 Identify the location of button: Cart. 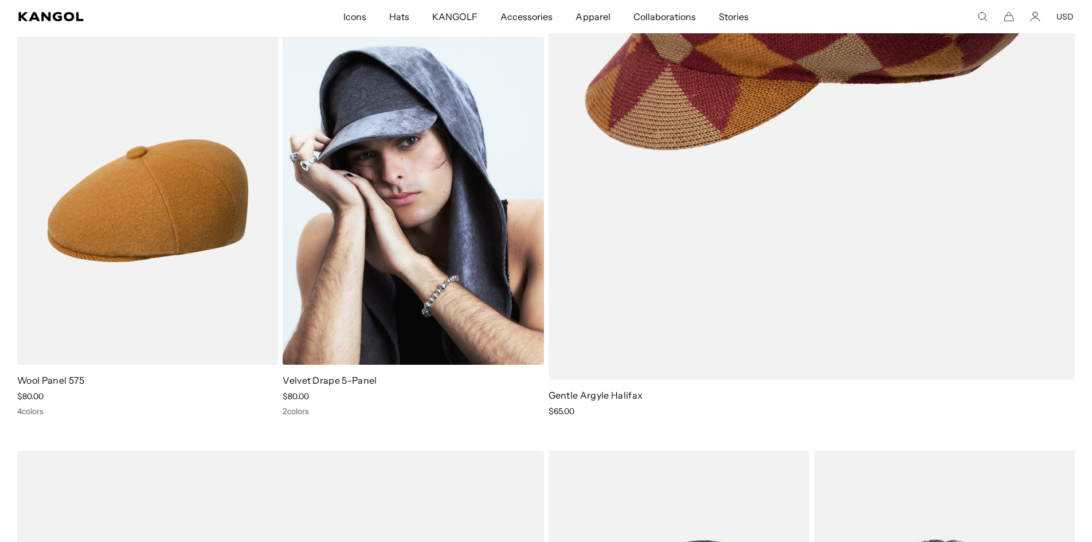
(1009, 17).